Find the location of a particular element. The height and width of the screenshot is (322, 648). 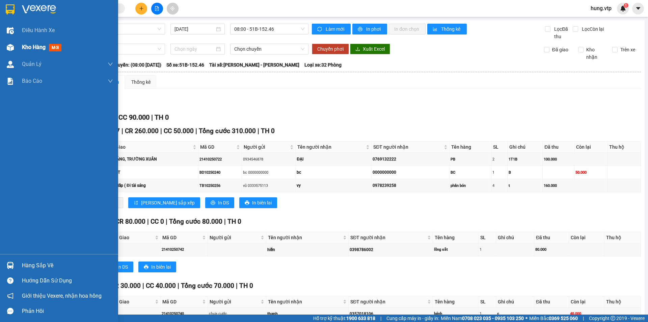

strong: 1900 633 818 is located at coordinates (361, 318).